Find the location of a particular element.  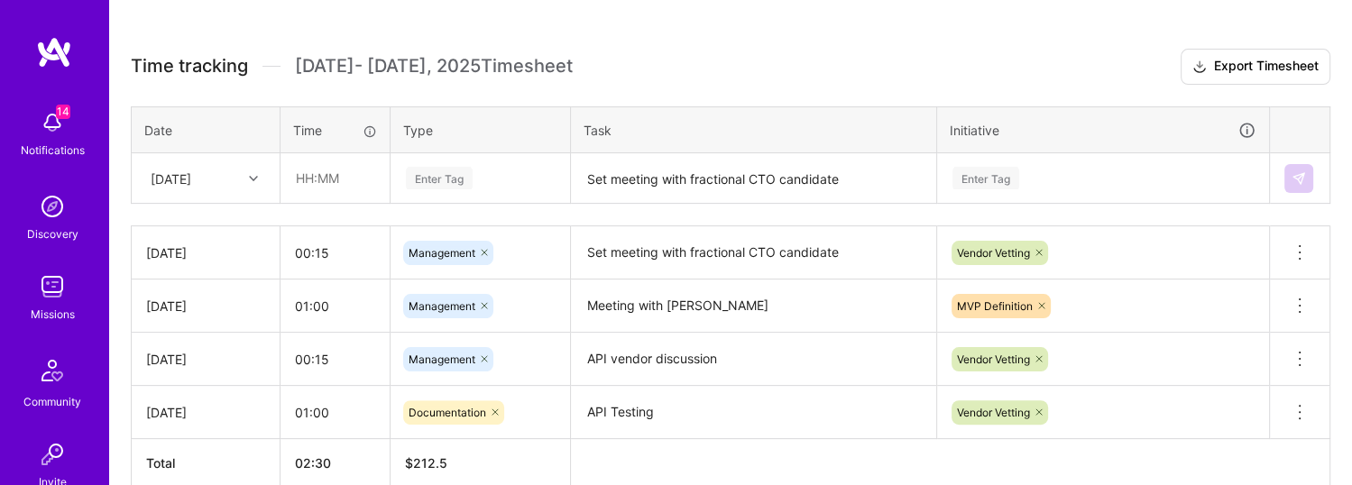

img: Submit is located at coordinates (1299, 179).